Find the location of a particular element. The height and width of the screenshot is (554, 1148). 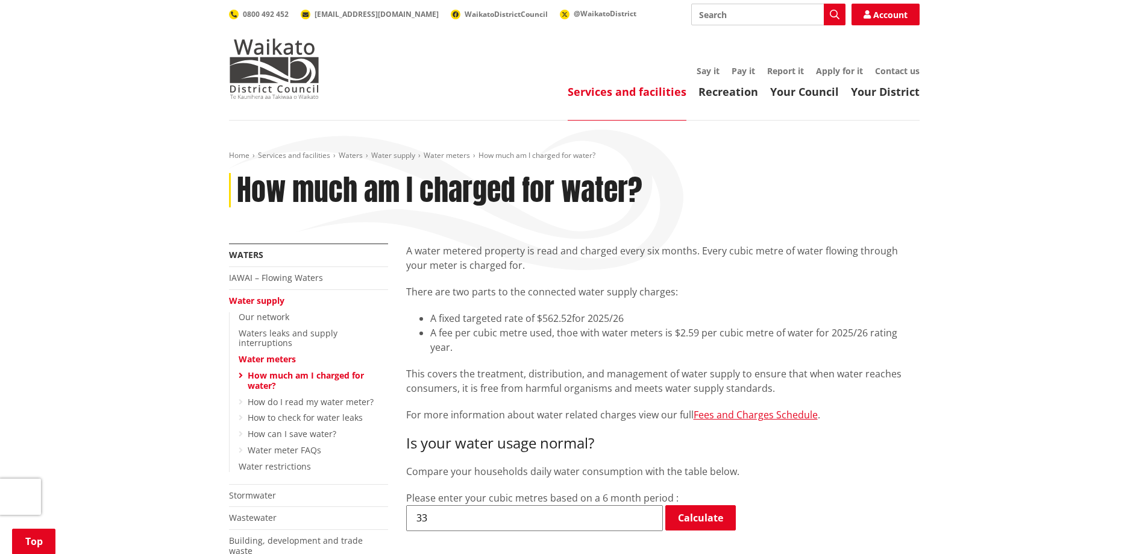

span: How much am I charged for water? is located at coordinates (537, 155).